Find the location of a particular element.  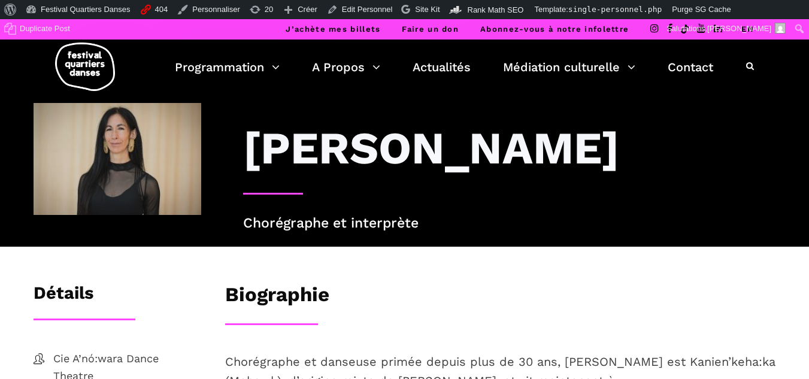

span: Duplicate Post is located at coordinates (45, 29).